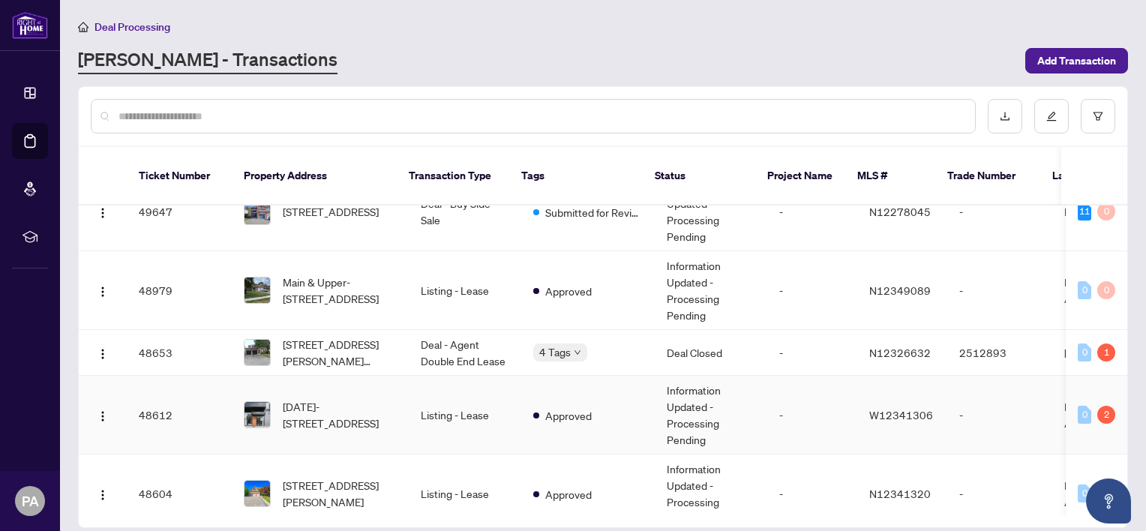 This screenshot has width=1146, height=531. Describe the element at coordinates (900, 212) in the screenshot. I see `span: N12278045` at that location.